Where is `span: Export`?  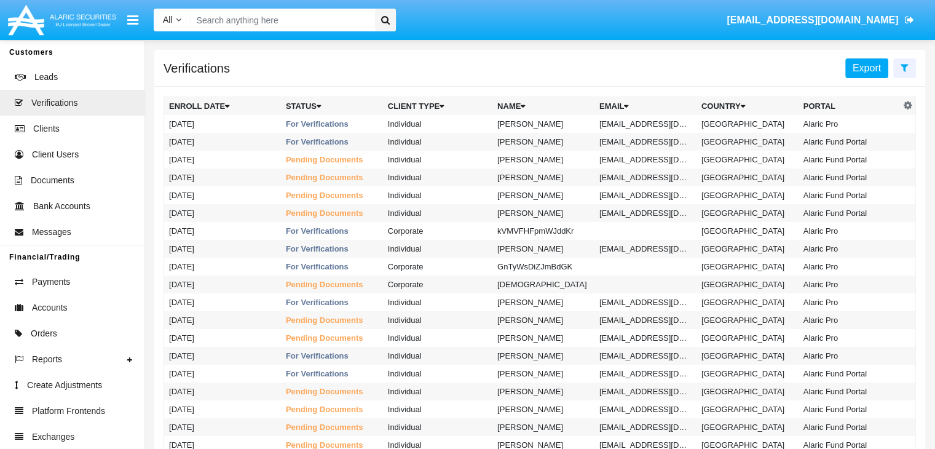 span: Export is located at coordinates (867, 68).